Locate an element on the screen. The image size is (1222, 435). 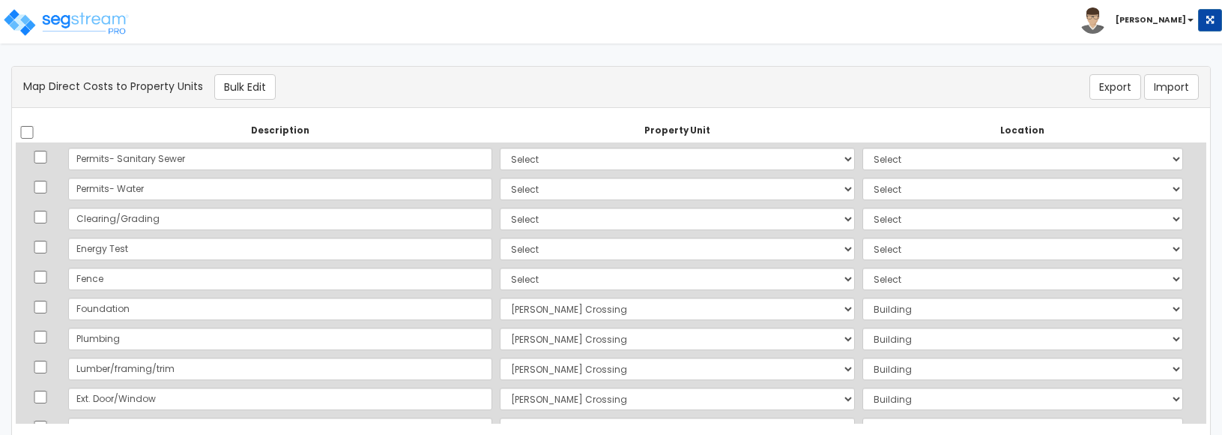
img: logo_pro_r.png is located at coordinates (66, 22).